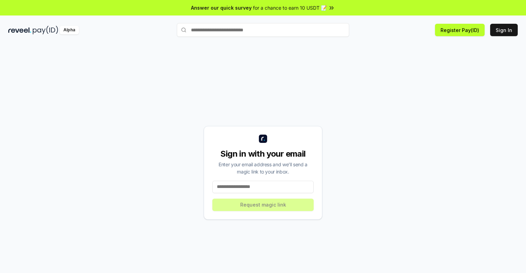 This screenshot has height=273, width=526. Describe the element at coordinates (46, 30) in the screenshot. I see `img: pay_id` at that location.